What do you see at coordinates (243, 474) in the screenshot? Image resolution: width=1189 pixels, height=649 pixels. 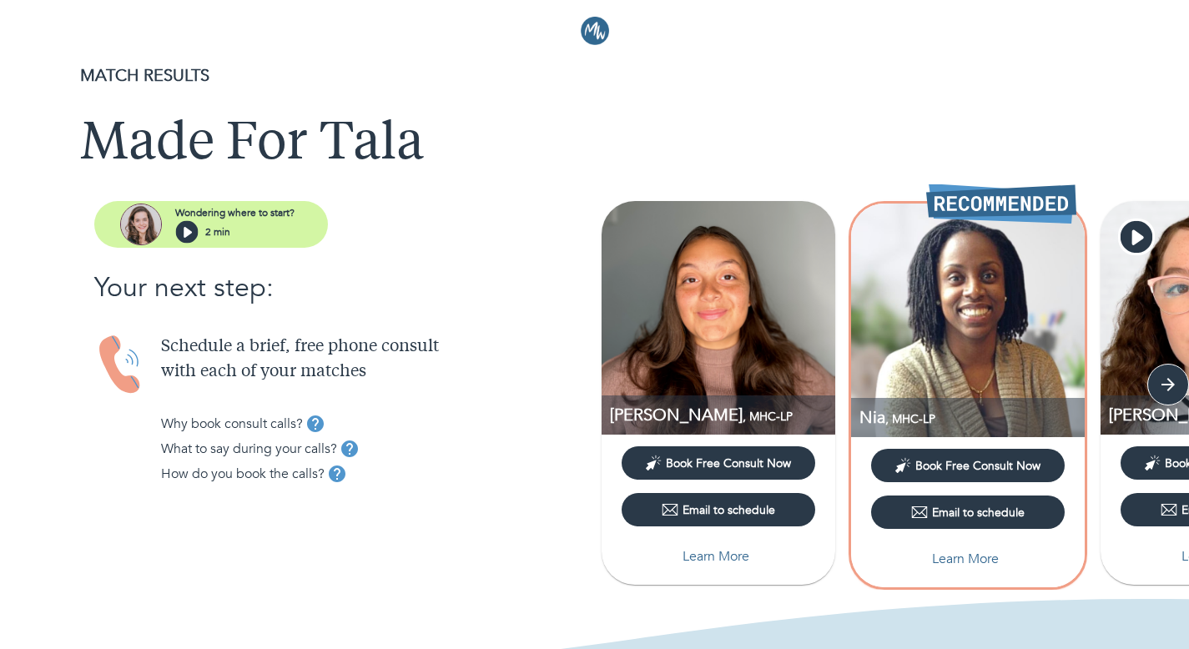 I see `p: How do you book the calls?` at bounding box center [243, 474].